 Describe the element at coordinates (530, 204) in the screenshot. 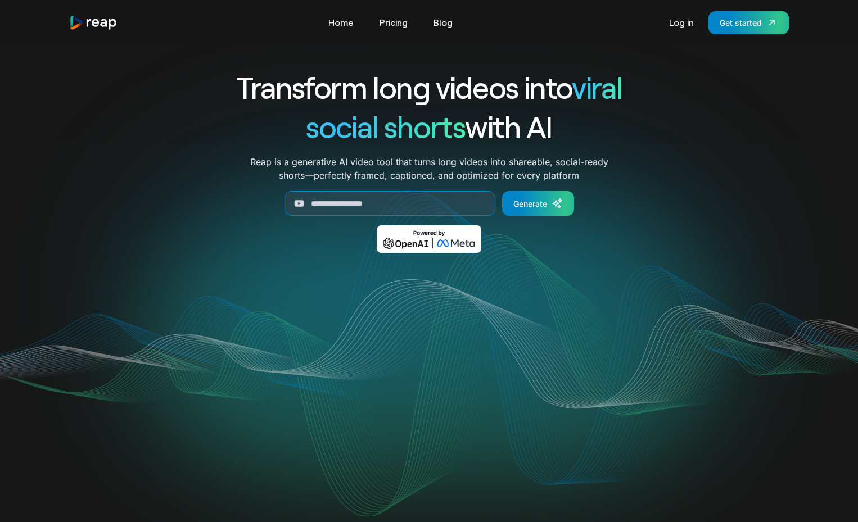

I see `div: Generate` at that location.